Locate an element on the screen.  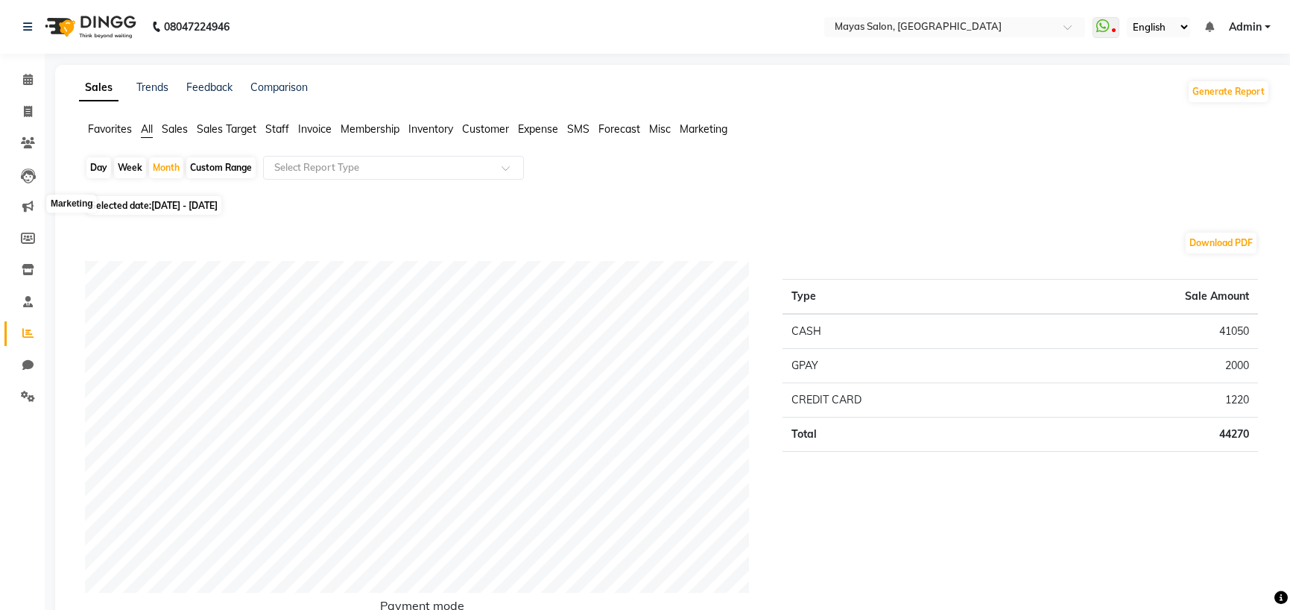
td: CASH is located at coordinates (906, 331).